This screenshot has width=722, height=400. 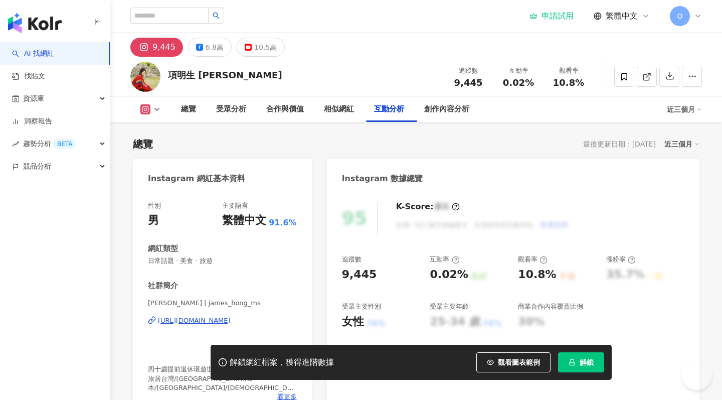 What do you see at coordinates (50, 143) in the screenshot?
I see `span: 趨勢分析` at bounding box center [50, 143].